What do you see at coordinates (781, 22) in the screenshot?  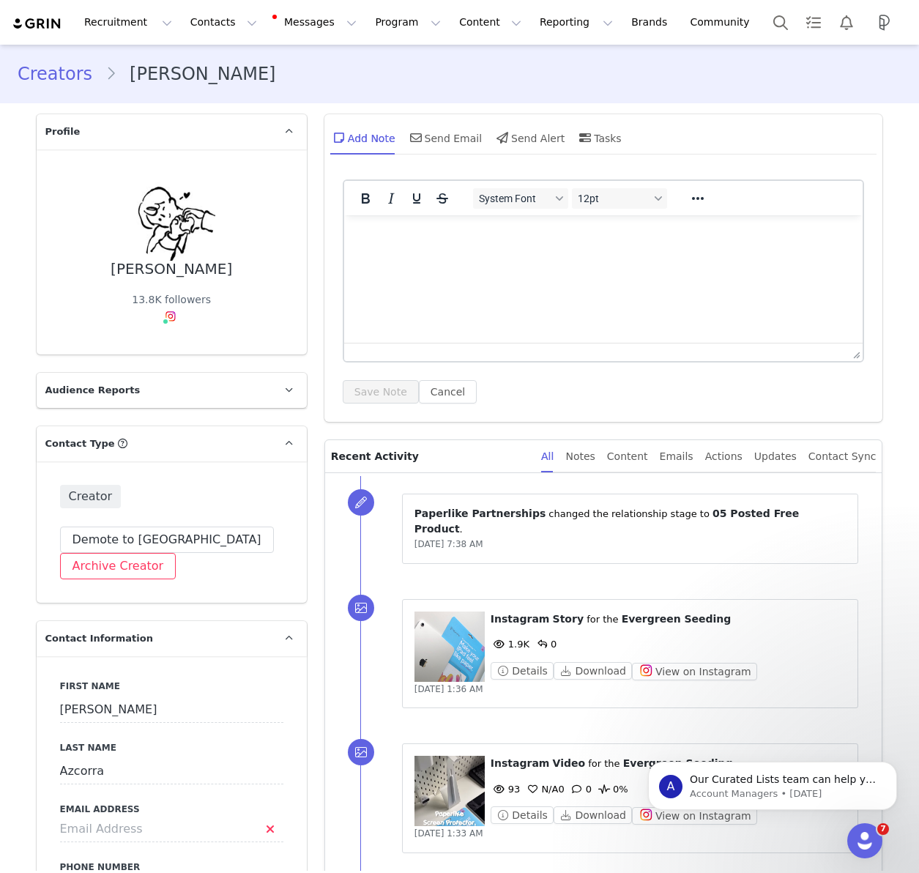 I see `button: Search` at bounding box center [781, 22].